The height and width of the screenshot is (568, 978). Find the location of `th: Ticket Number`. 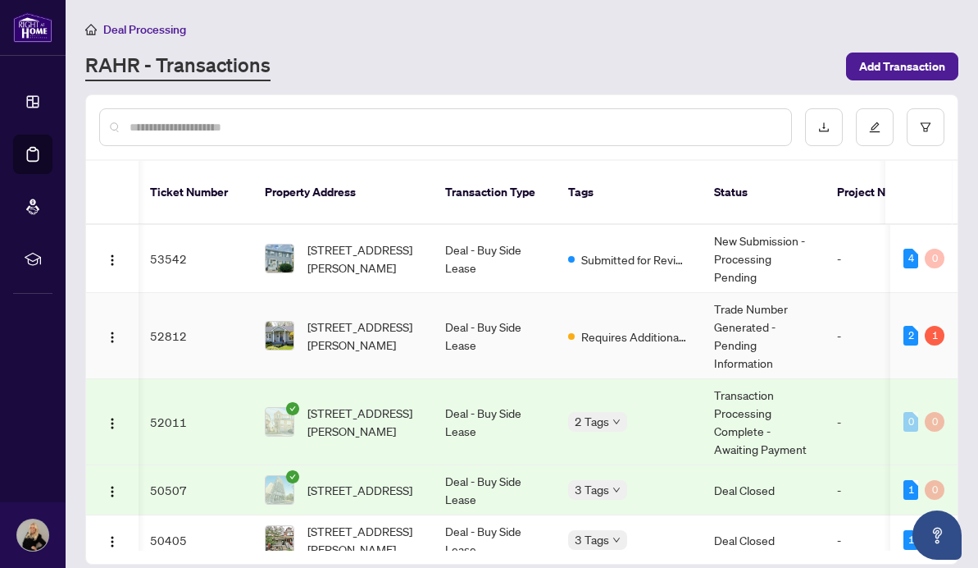

th: Ticket Number is located at coordinates (194, 193).